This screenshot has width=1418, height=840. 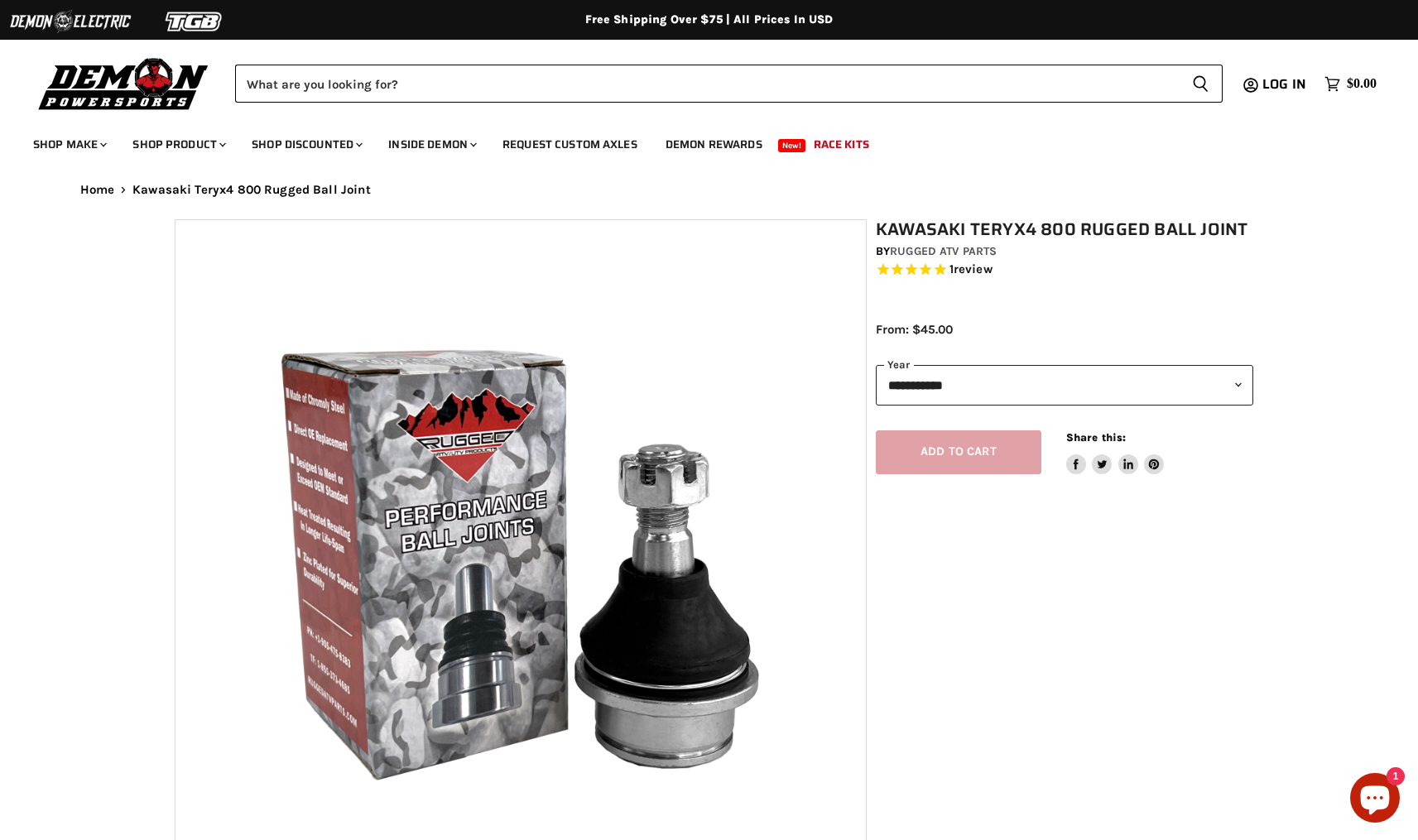 What do you see at coordinates (1096, 437) in the screenshot?
I see `span: Share this:` at bounding box center [1096, 437].